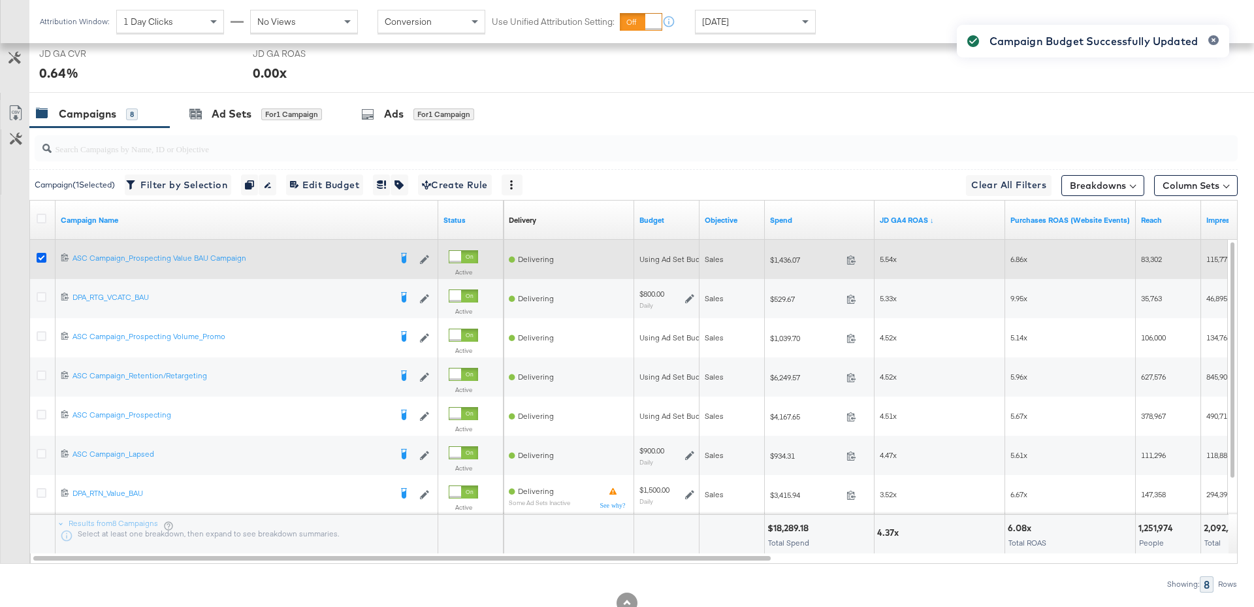  I want to click on span: Create Rule, so click(455, 185).